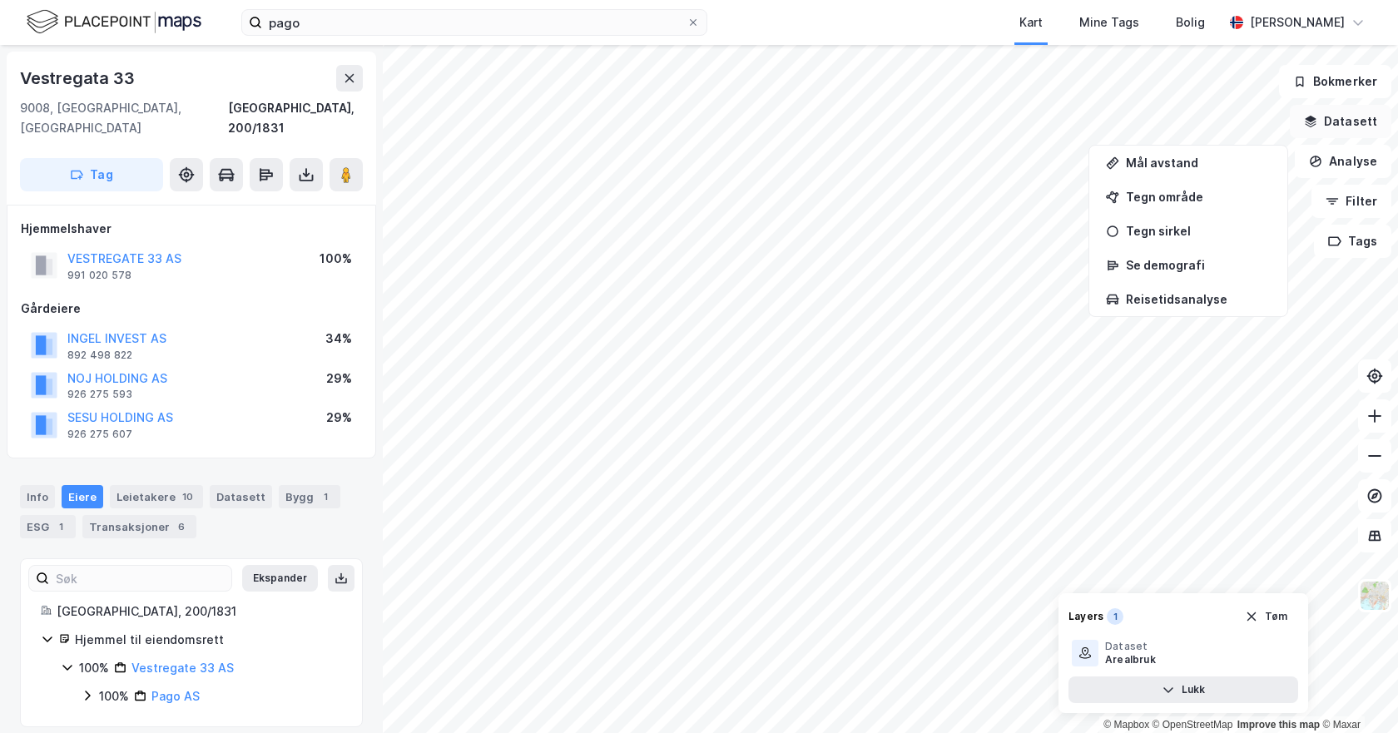 The height and width of the screenshot is (733, 1398). I want to click on div: ESG, so click(47, 527).